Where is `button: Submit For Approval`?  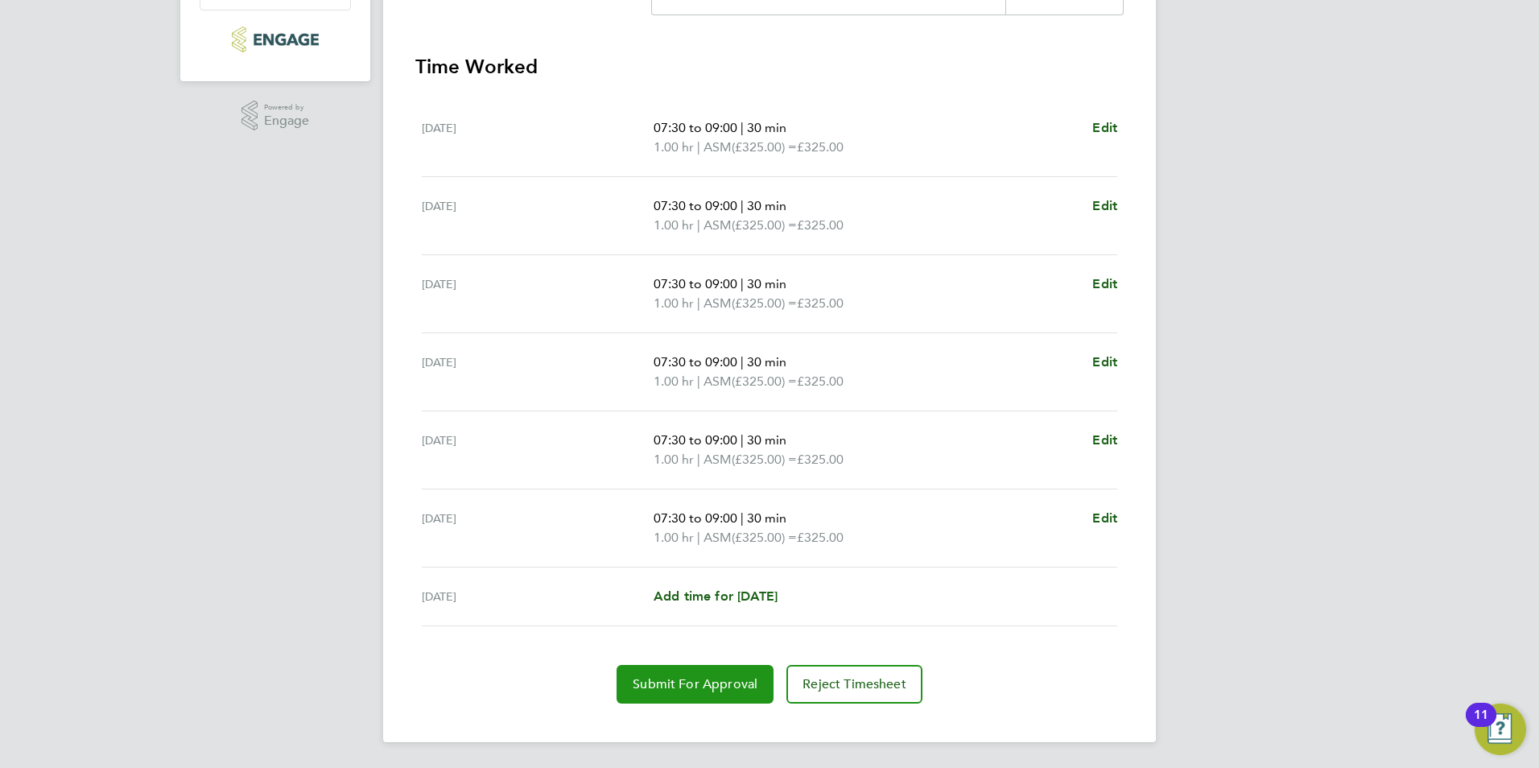 button: Submit For Approval is located at coordinates (695, 684).